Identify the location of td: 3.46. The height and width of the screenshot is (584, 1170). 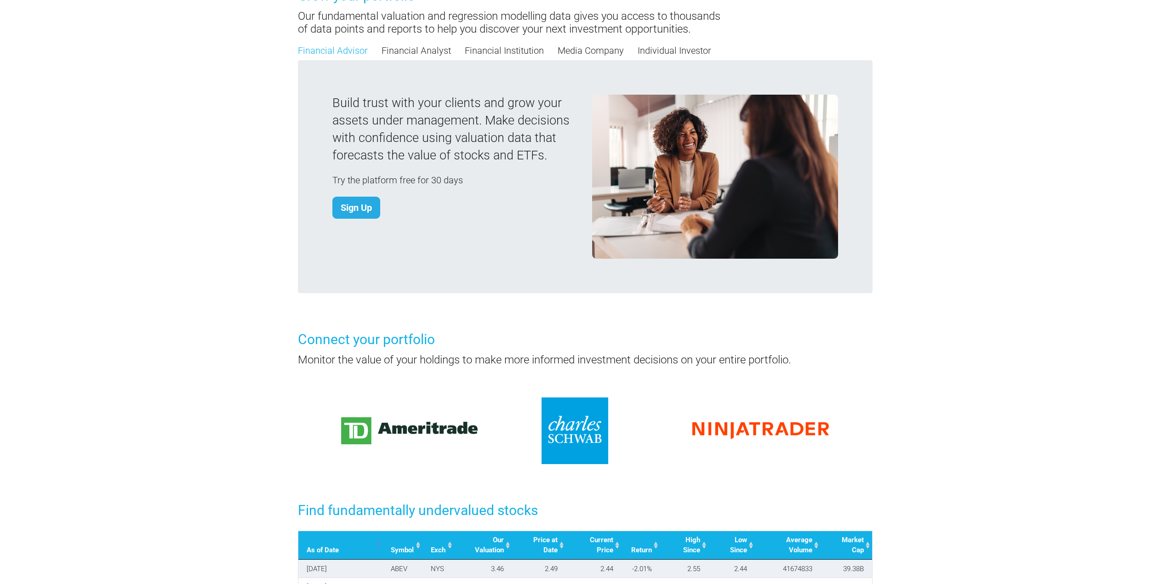
(483, 569).